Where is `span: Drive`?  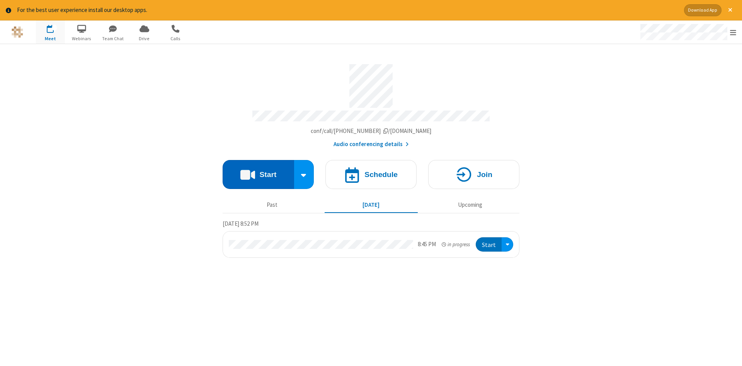 span: Drive is located at coordinates (144, 39).